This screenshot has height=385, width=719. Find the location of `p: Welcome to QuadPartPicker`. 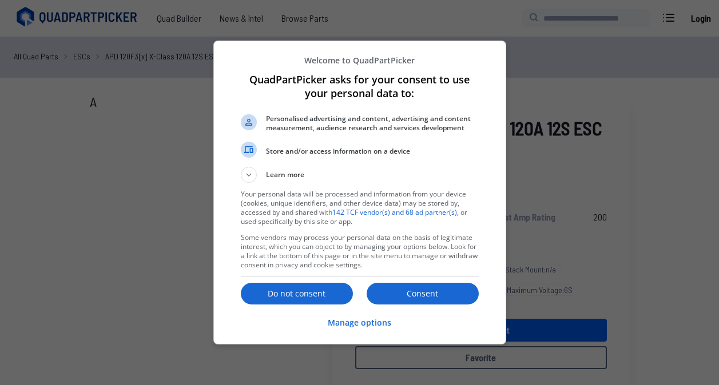

p: Welcome to QuadPartPicker is located at coordinates (360, 60).